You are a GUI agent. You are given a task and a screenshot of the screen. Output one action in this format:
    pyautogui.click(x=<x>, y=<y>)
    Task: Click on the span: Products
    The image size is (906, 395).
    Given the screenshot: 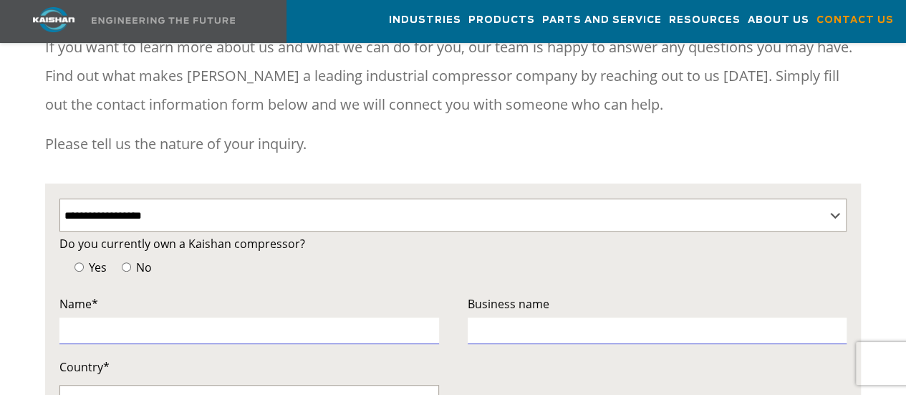 What is the action you would take?
    pyautogui.click(x=501, y=20)
    